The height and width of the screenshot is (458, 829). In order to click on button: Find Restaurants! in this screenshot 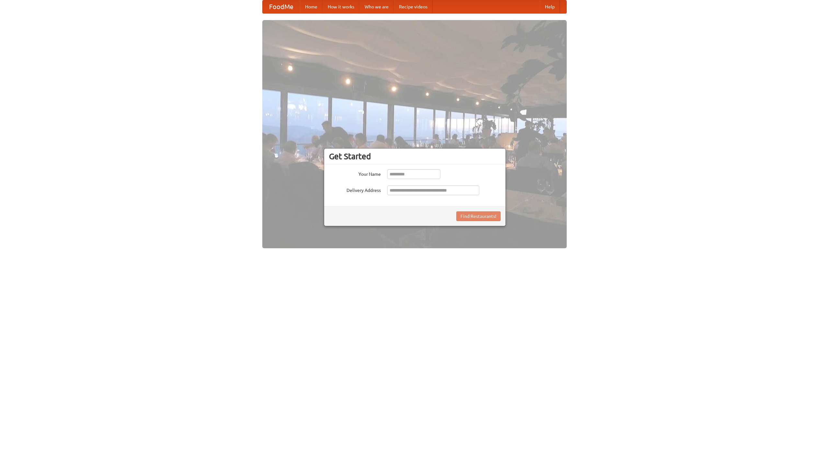, I will do `click(478, 216)`.